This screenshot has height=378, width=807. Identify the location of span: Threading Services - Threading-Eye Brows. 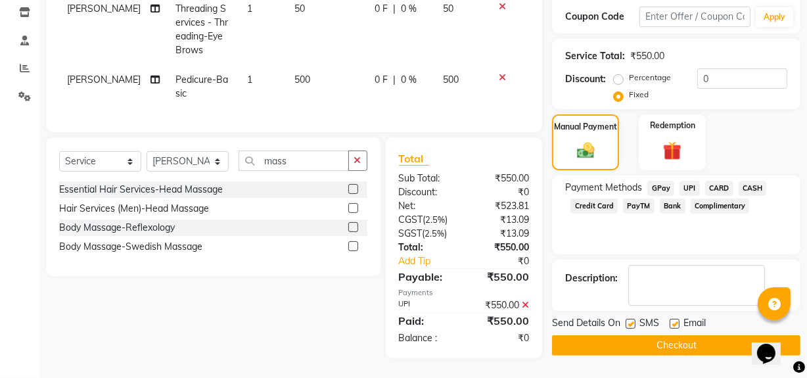
(202, 29).